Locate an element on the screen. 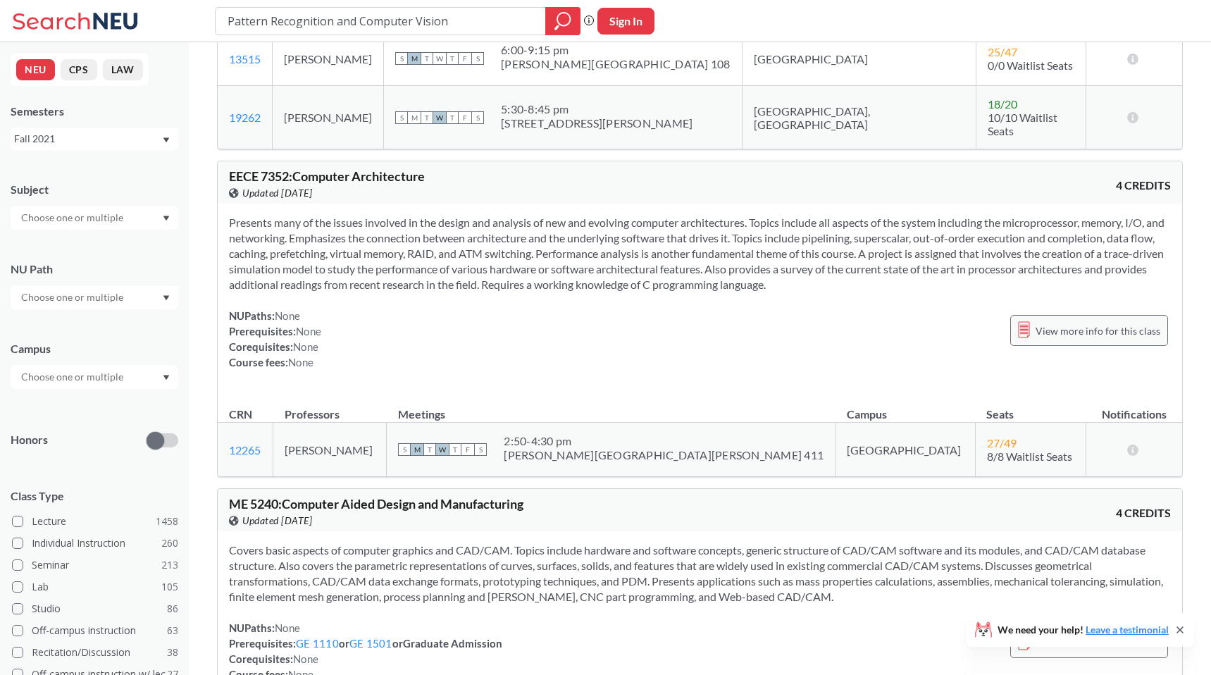 Image resolution: width=1211 pixels, height=675 pixels. label: Seminar is located at coordinates (95, 565).